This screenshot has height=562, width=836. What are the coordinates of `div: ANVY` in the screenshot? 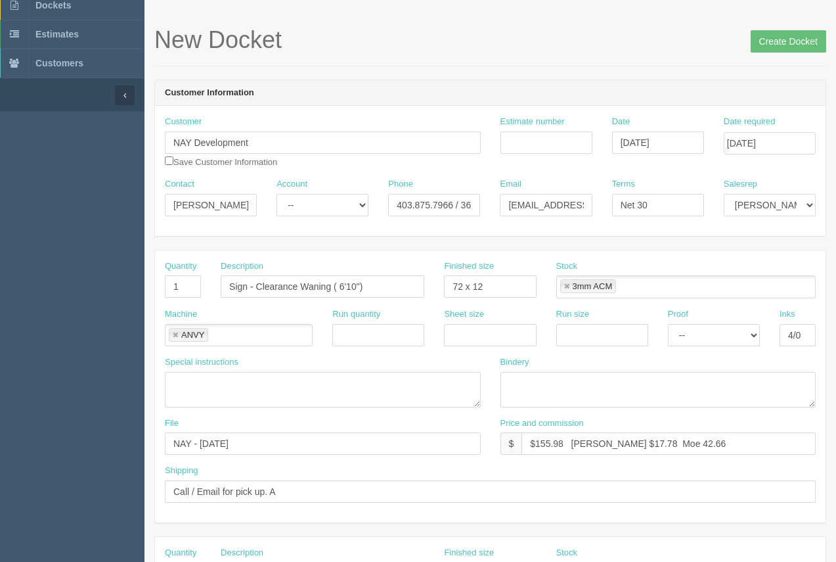 It's located at (192, 334).